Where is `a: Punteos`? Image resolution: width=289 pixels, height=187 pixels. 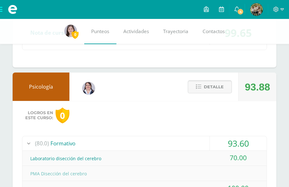 a: Punteos is located at coordinates (100, 32).